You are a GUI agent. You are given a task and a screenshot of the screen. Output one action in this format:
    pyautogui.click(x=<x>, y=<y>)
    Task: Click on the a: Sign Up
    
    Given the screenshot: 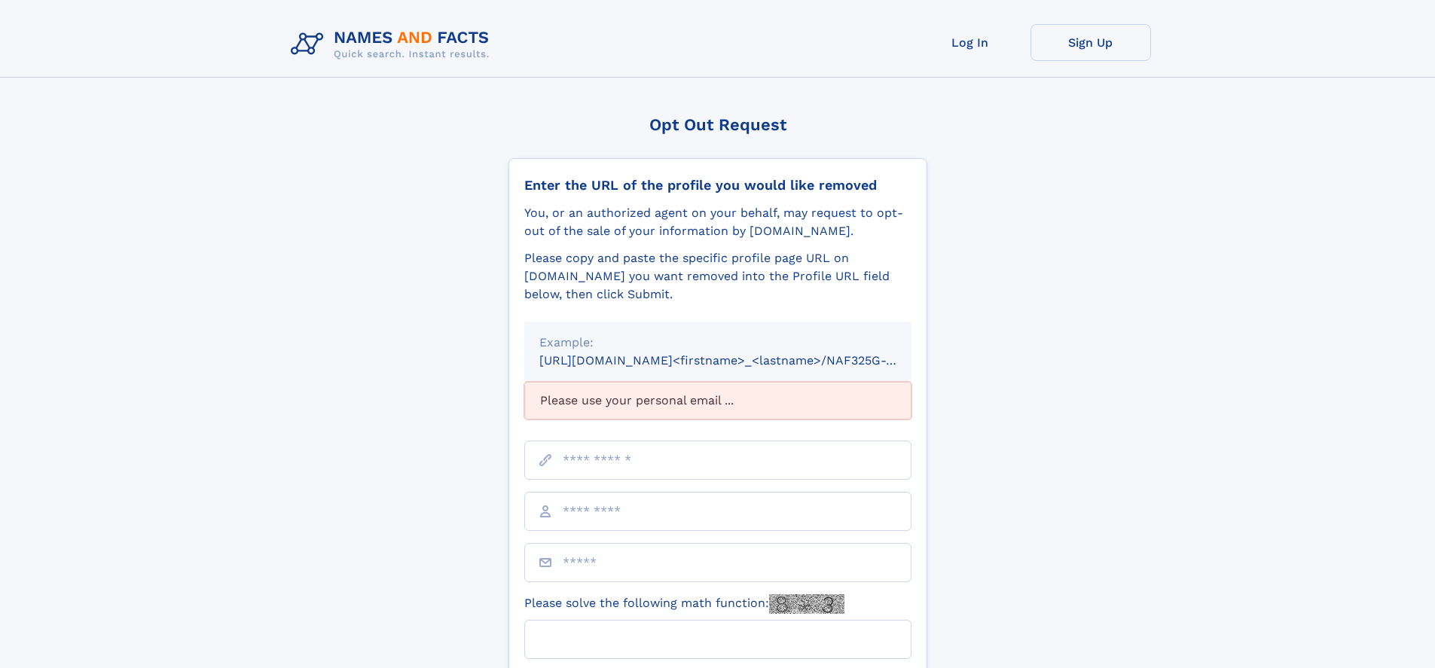 What is the action you would take?
    pyautogui.click(x=1090, y=42)
    